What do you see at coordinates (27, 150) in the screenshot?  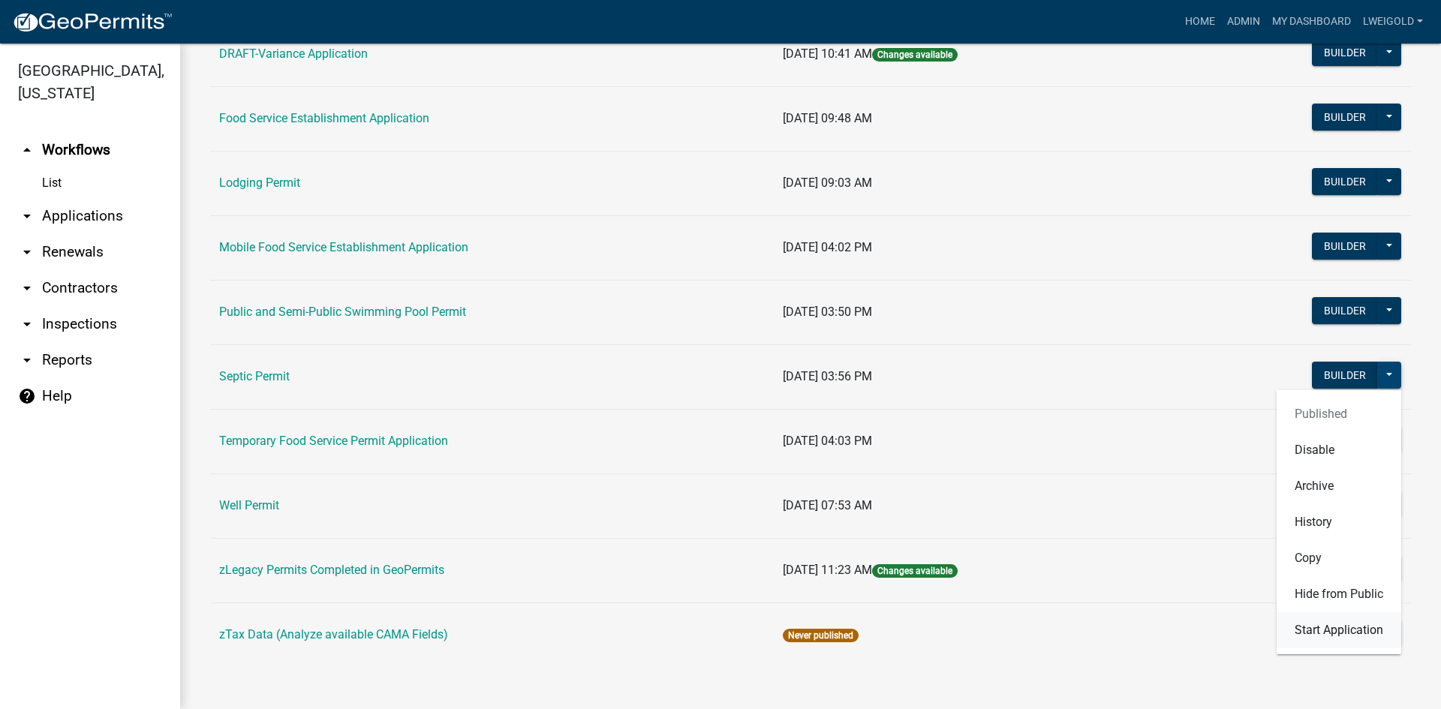 I see `i: arrow_drop_up` at bounding box center [27, 150].